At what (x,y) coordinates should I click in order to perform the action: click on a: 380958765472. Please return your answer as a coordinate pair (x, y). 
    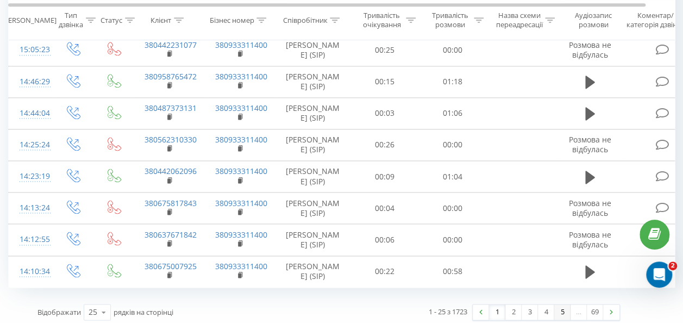
    Looking at the image, I should click on (171, 76).